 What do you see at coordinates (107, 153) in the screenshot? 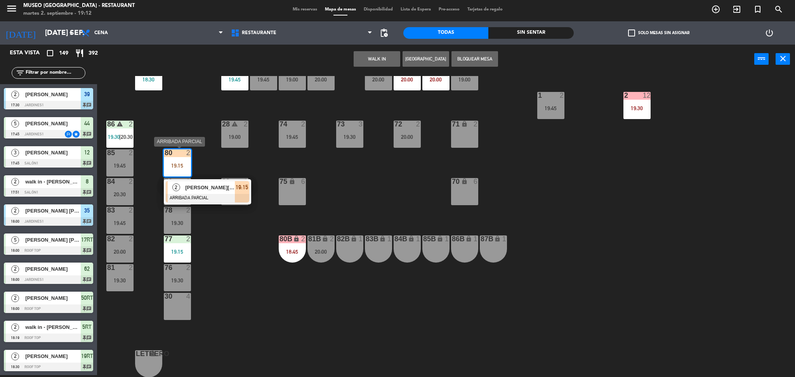
I see `div: 85` at bounding box center [107, 153].